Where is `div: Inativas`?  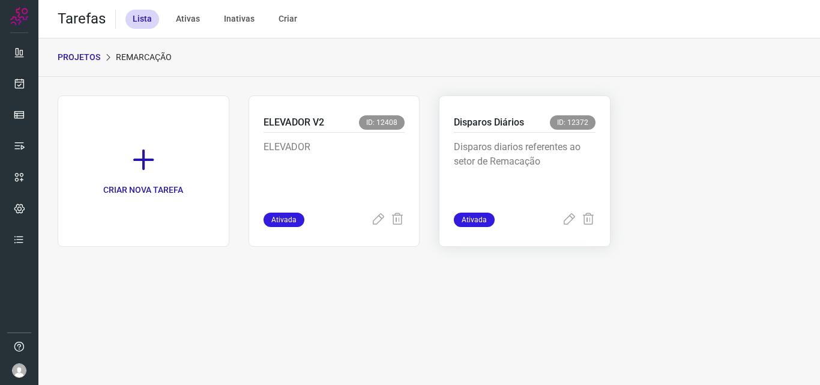
div: Inativas is located at coordinates (239, 19).